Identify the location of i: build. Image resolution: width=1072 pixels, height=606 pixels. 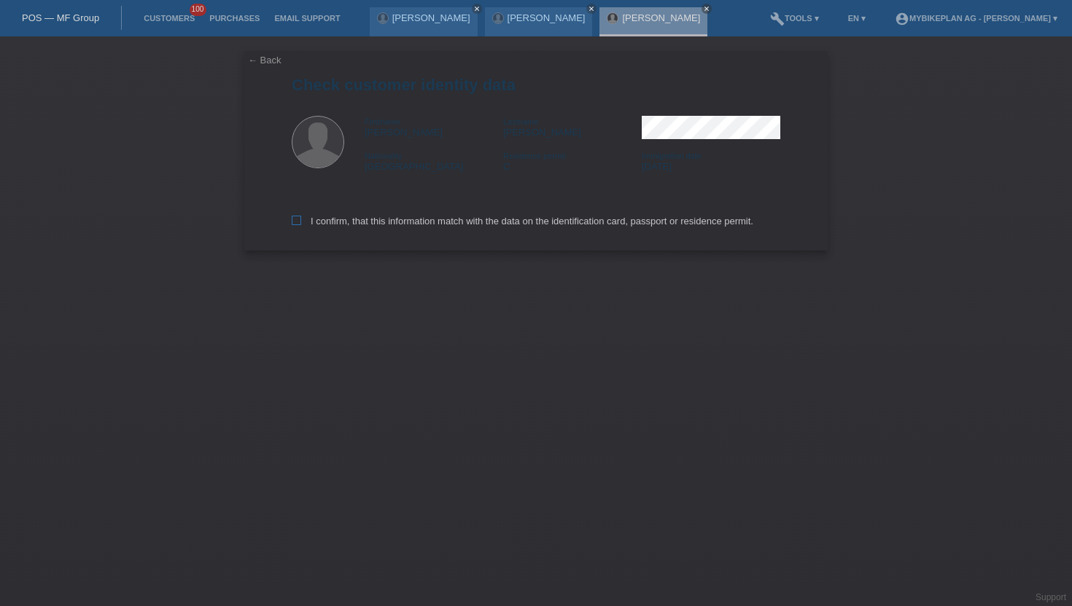
(777, 19).